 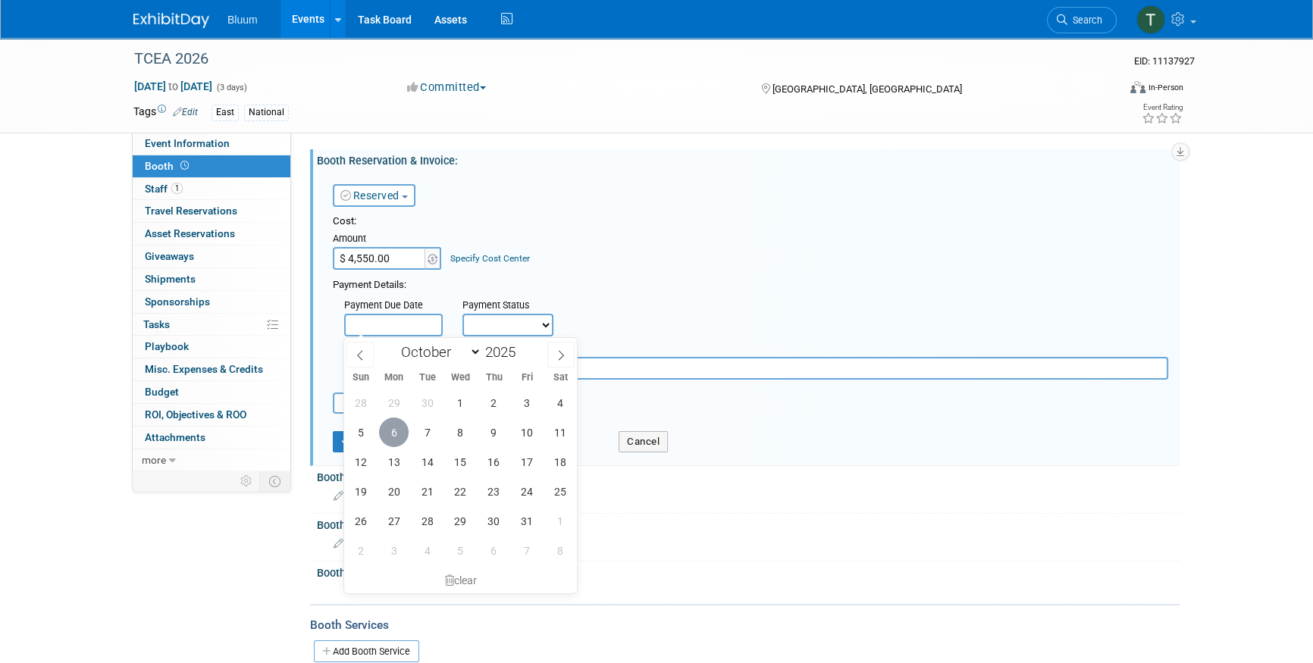 I want to click on span: October 25, 2025, so click(x=560, y=491).